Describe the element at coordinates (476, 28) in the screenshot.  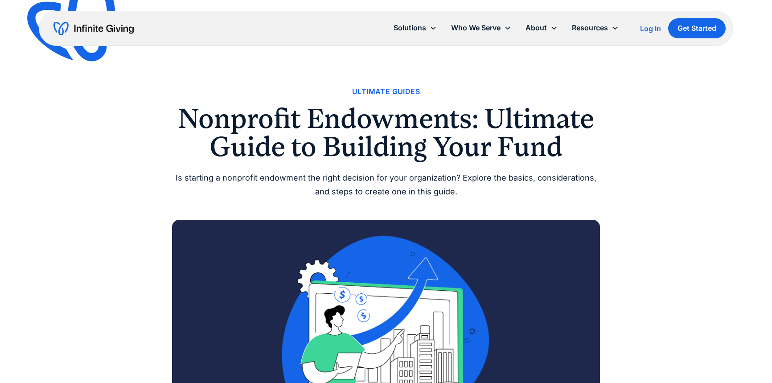
I see `div: Who We Serve` at that location.